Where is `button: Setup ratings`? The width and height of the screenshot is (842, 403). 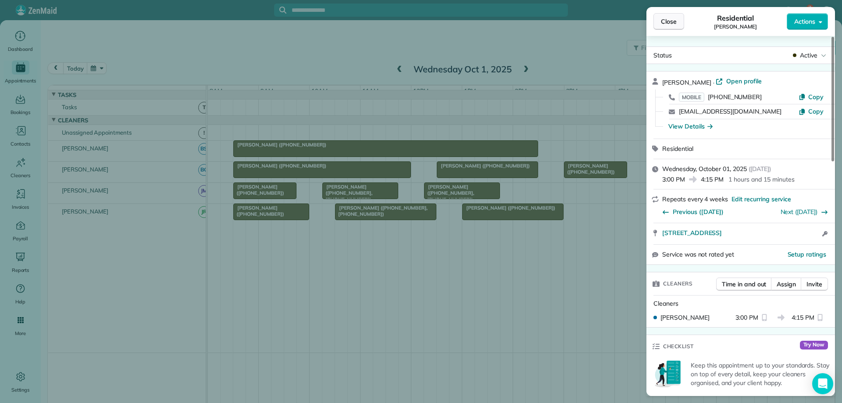
button: Setup ratings is located at coordinates (807, 254).